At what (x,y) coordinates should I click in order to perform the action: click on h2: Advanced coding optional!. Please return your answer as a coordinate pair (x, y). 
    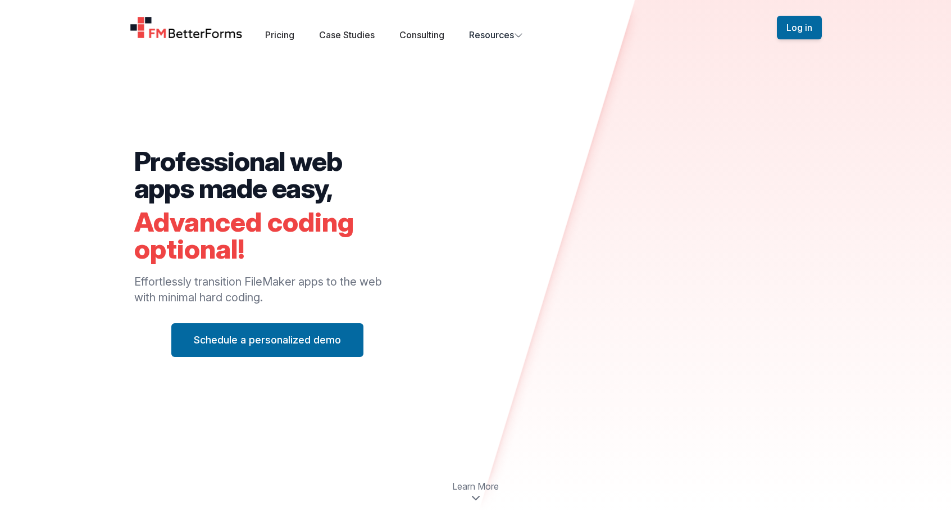
    Looking at the image, I should click on (267, 235).